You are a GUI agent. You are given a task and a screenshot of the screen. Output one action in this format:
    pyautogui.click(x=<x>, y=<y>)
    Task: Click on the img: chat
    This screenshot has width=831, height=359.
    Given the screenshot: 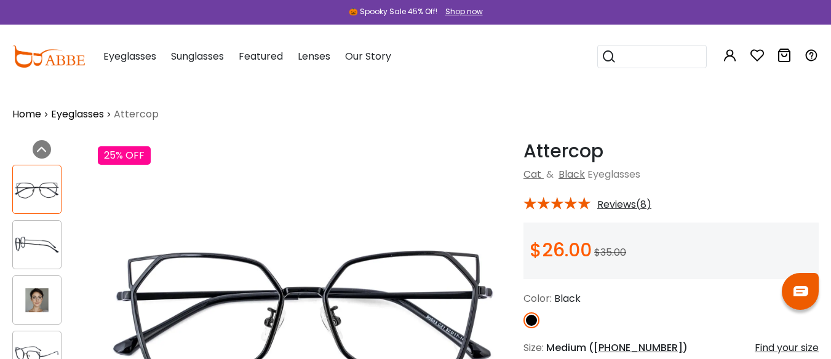 What is the action you would take?
    pyautogui.click(x=801, y=291)
    